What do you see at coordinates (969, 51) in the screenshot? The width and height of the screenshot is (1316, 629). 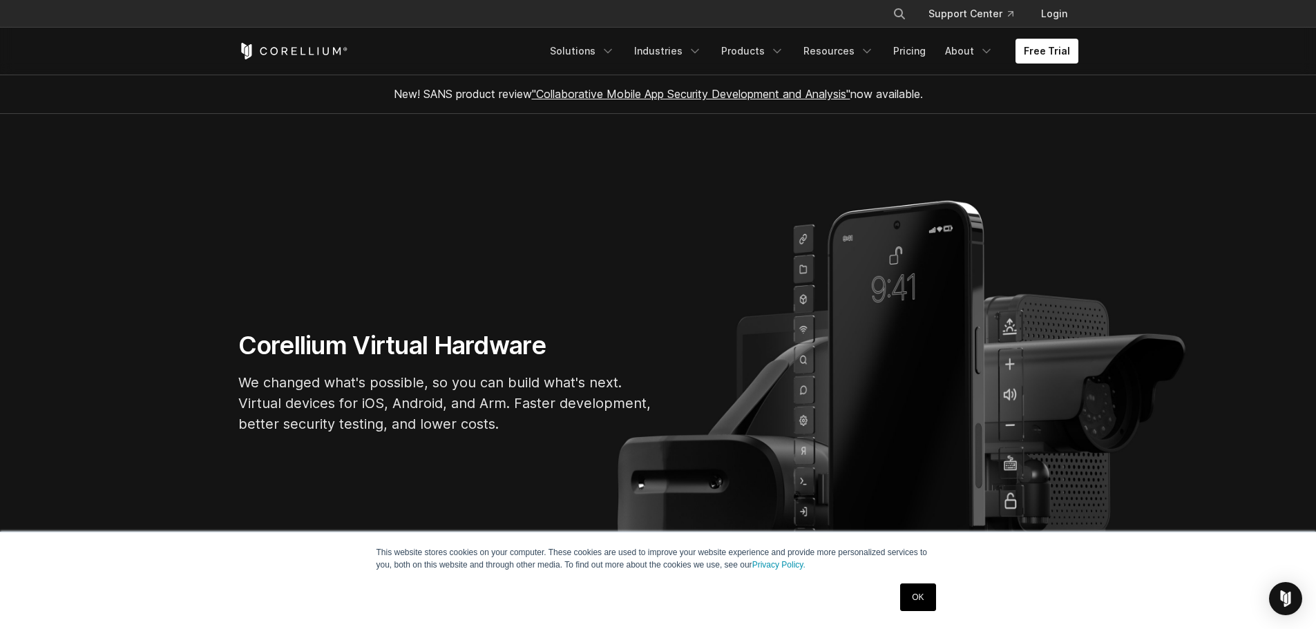 I see `a: About` at bounding box center [969, 51].